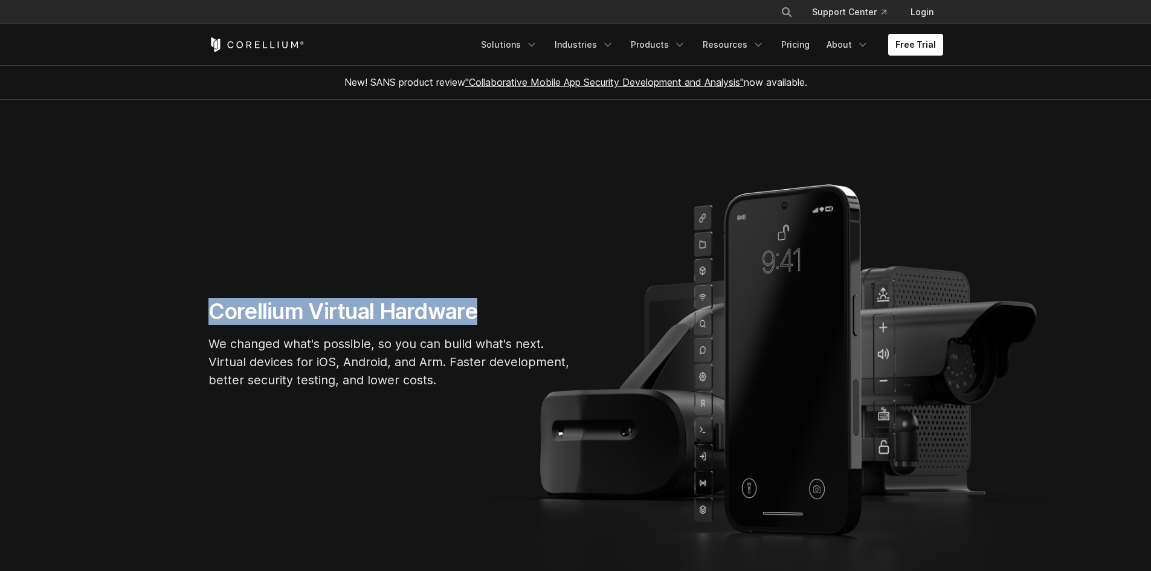 The width and height of the screenshot is (1151, 571). Describe the element at coordinates (509, 45) in the screenshot. I see `a: Solutions` at that location.